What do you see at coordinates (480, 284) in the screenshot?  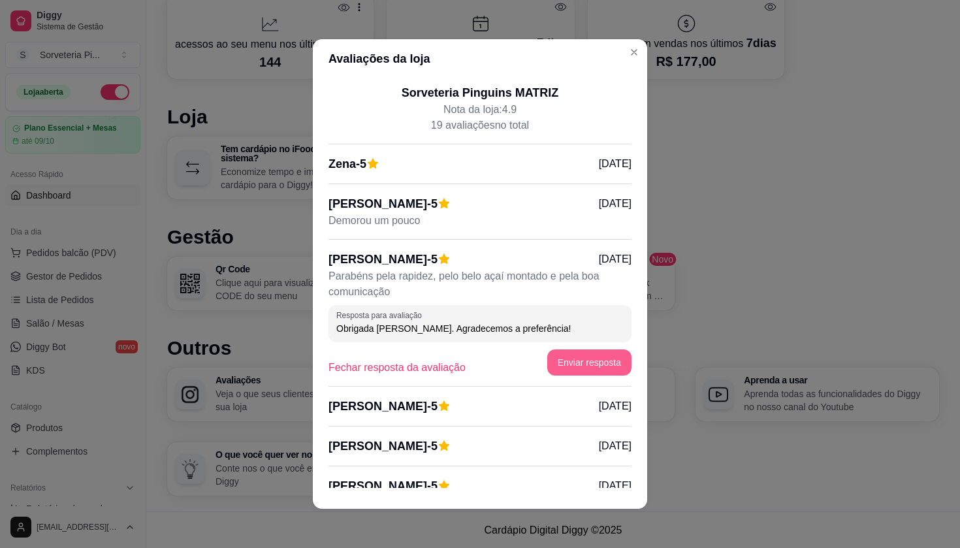 I see `p: Parabéns pela rapidez, pelo belo açaí montado e pela boa comunicação` at bounding box center [480, 284].